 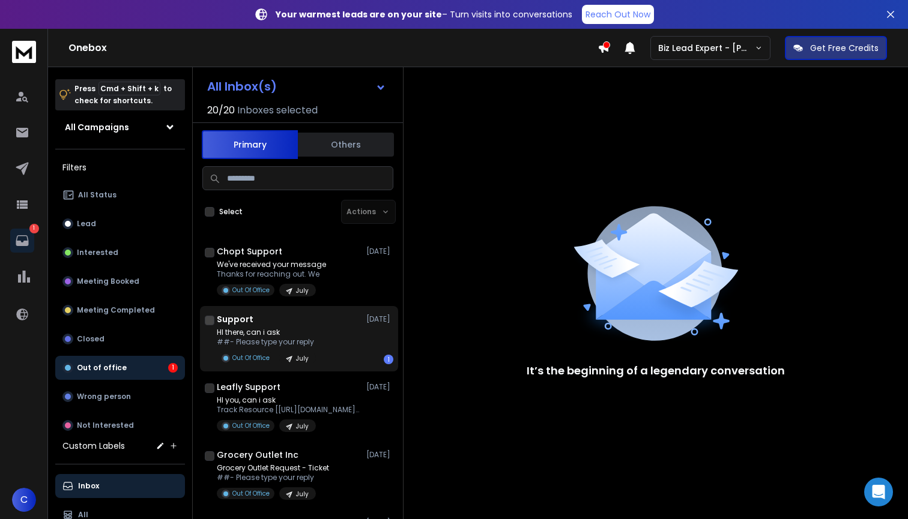 What do you see at coordinates (101, 368) in the screenshot?
I see `p: Out of office` at bounding box center [101, 368].